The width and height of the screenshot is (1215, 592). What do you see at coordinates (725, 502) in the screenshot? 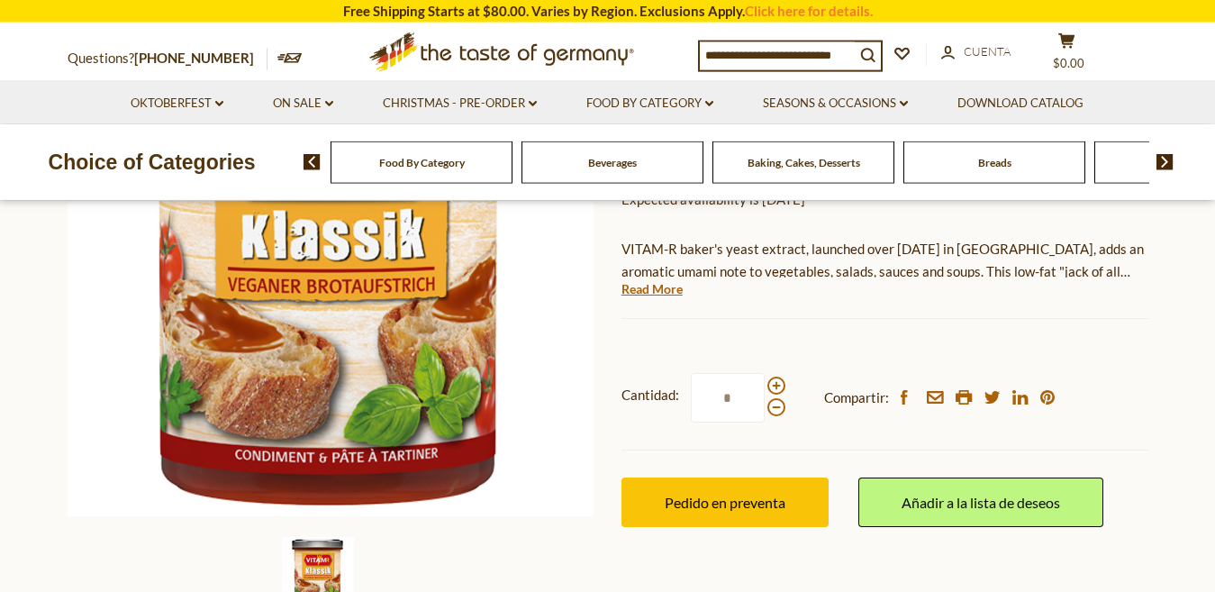
I see `span: Pedido en preventa` at bounding box center [725, 502].